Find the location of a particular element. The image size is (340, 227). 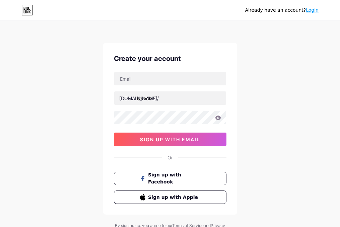

a: Sign up with Apple is located at coordinates (170, 197).